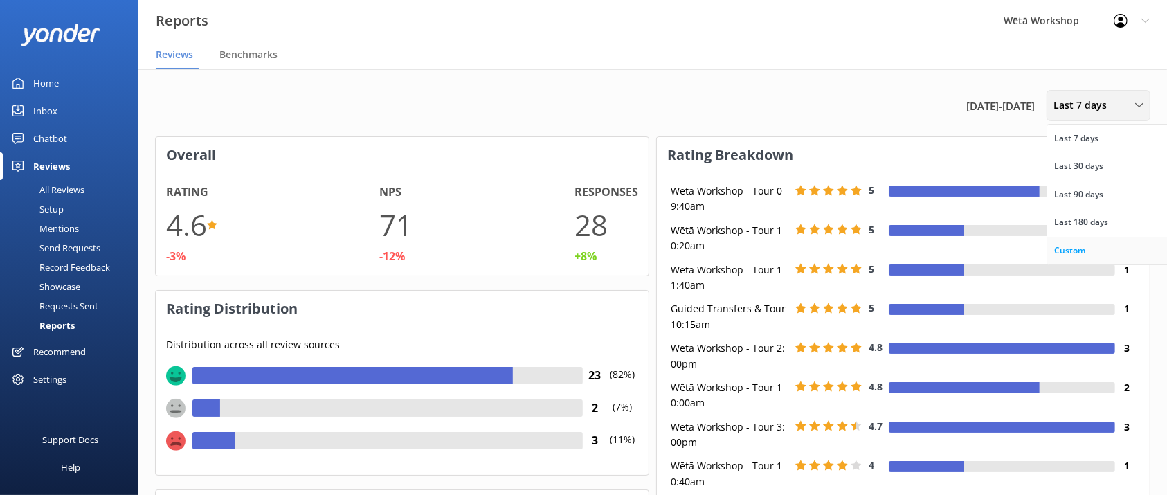 The height and width of the screenshot is (495, 1167). What do you see at coordinates (44, 228) in the screenshot?
I see `div: Mentions` at bounding box center [44, 228].